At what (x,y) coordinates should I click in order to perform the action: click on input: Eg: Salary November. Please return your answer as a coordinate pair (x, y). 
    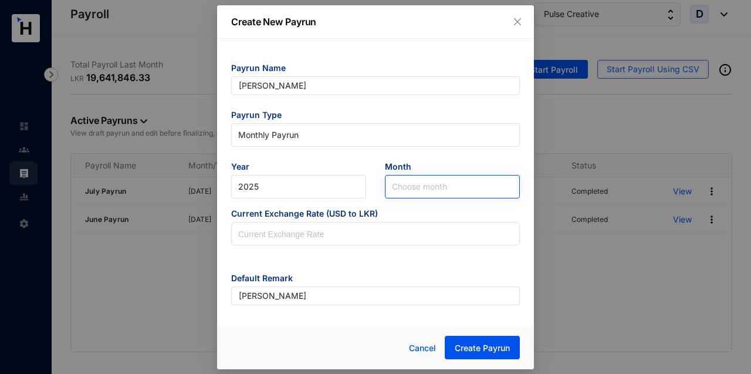
    Looking at the image, I should click on (375, 296).